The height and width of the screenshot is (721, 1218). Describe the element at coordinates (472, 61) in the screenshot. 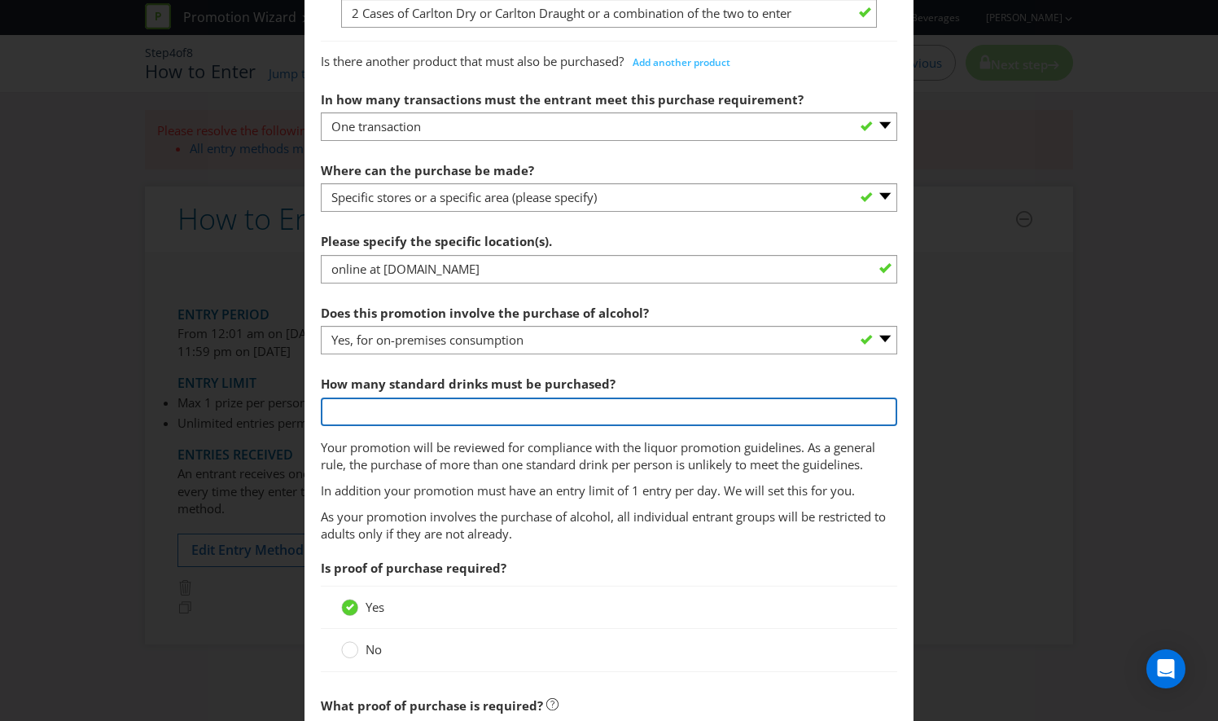

I see `span: Is there another product that must also be purchased?` at that location.